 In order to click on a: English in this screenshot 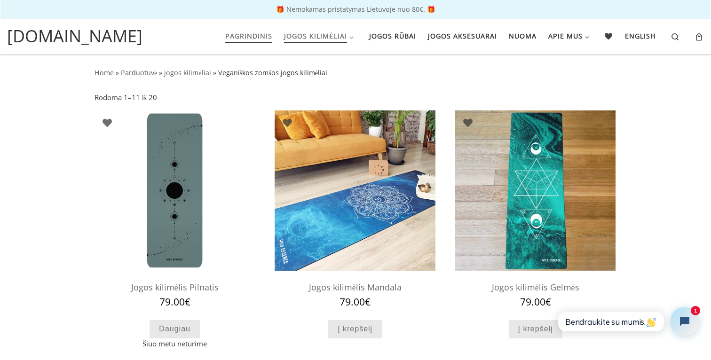, I will do `click(641, 36)`.